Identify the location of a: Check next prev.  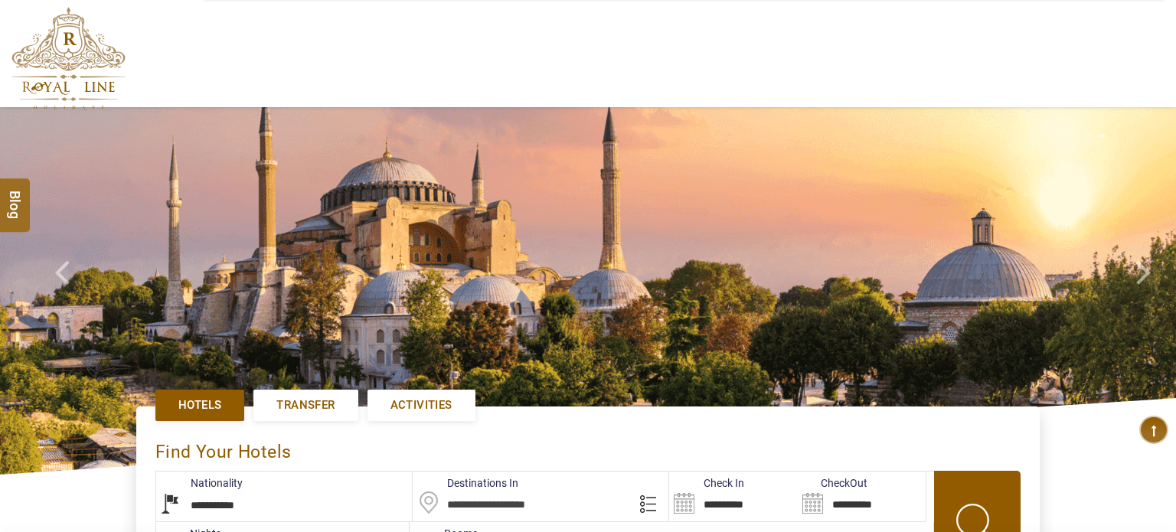
(64, 291).